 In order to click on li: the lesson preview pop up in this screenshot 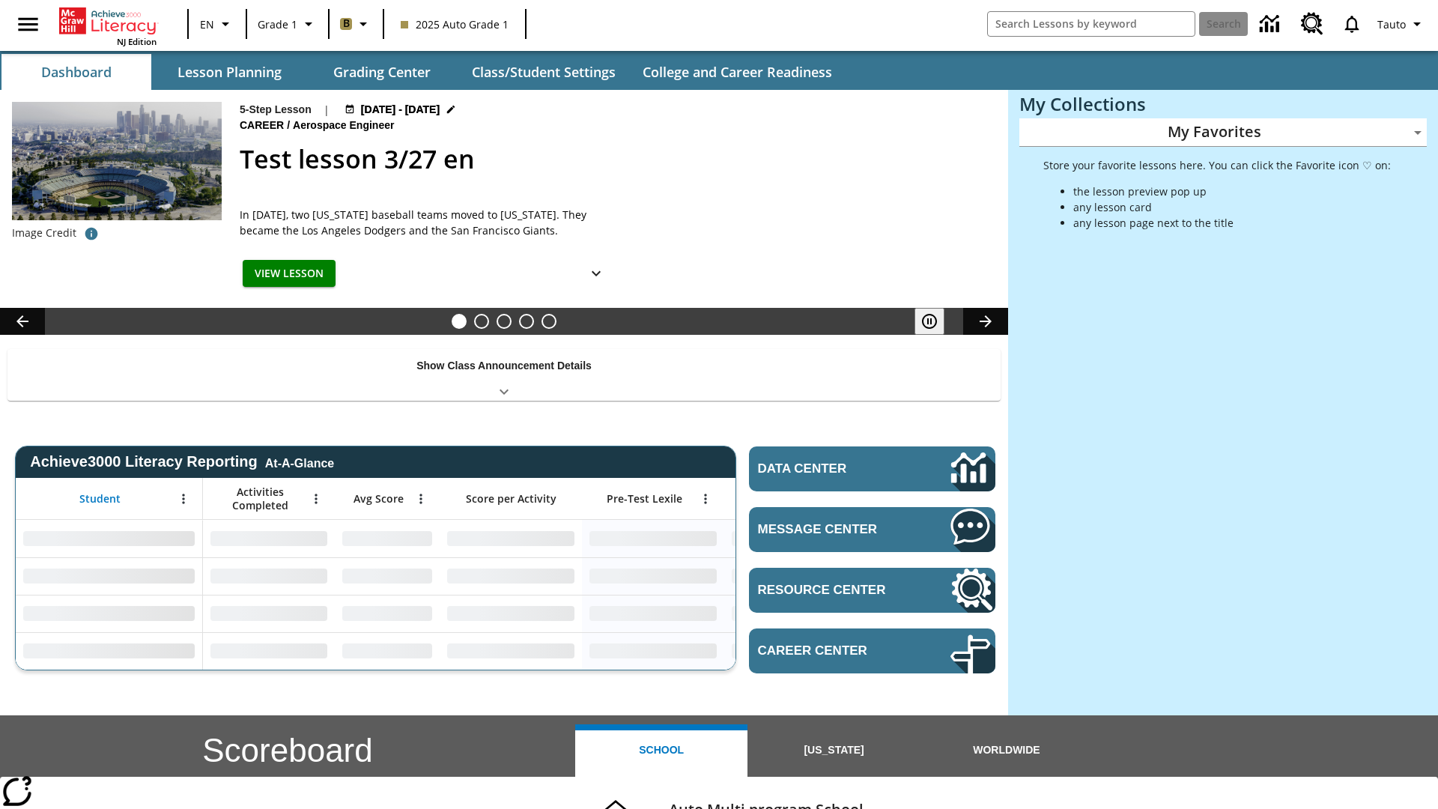, I will do `click(1232, 191)`.